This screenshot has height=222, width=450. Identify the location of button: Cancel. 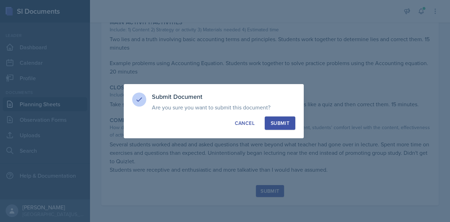
(244, 123).